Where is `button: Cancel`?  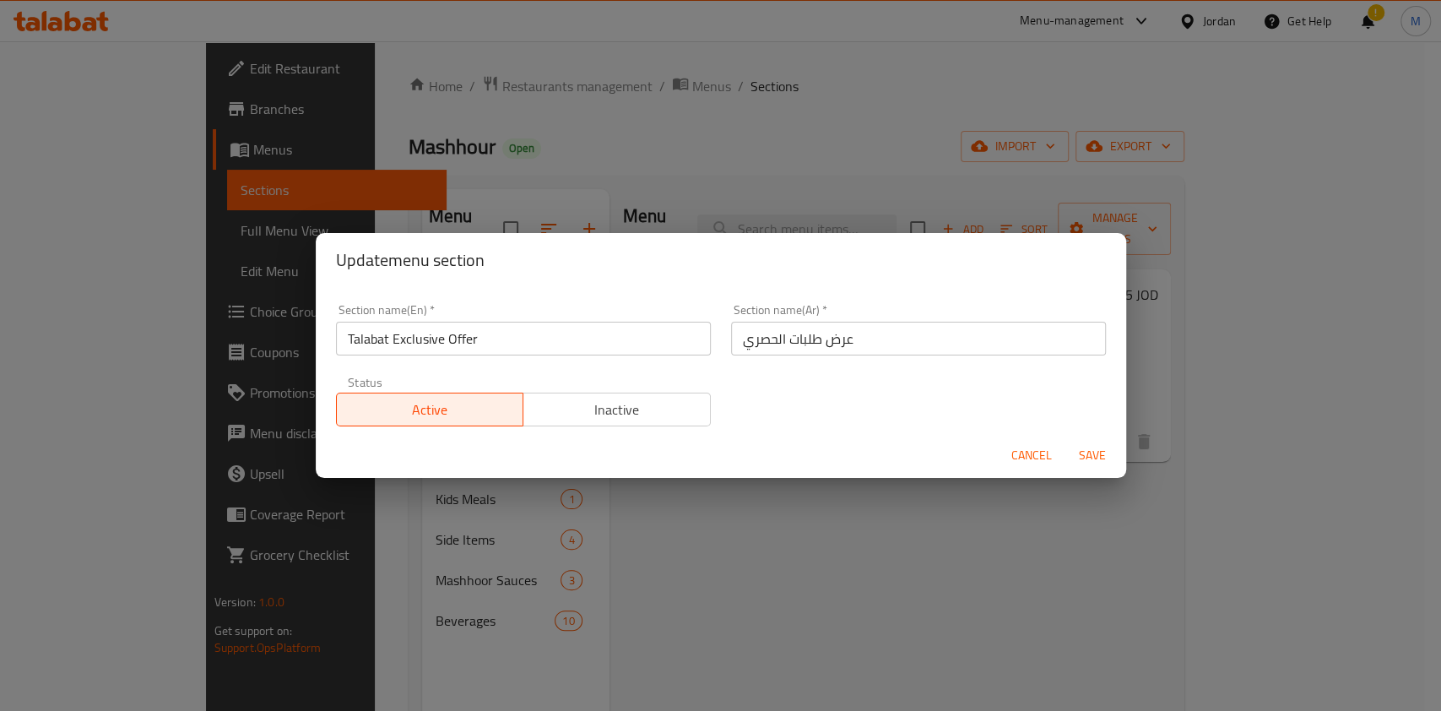 button: Cancel is located at coordinates (1032, 455).